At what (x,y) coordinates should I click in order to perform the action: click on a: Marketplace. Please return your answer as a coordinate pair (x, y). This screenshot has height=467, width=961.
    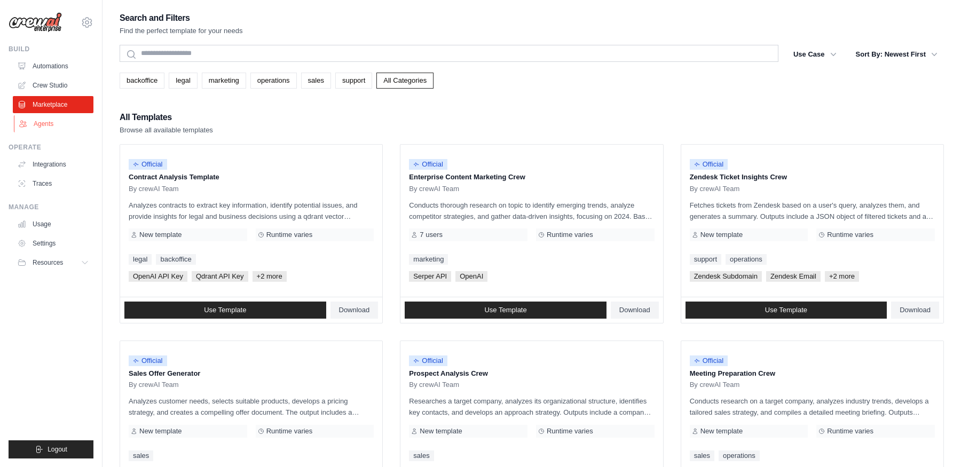
    Looking at the image, I should click on (53, 105).